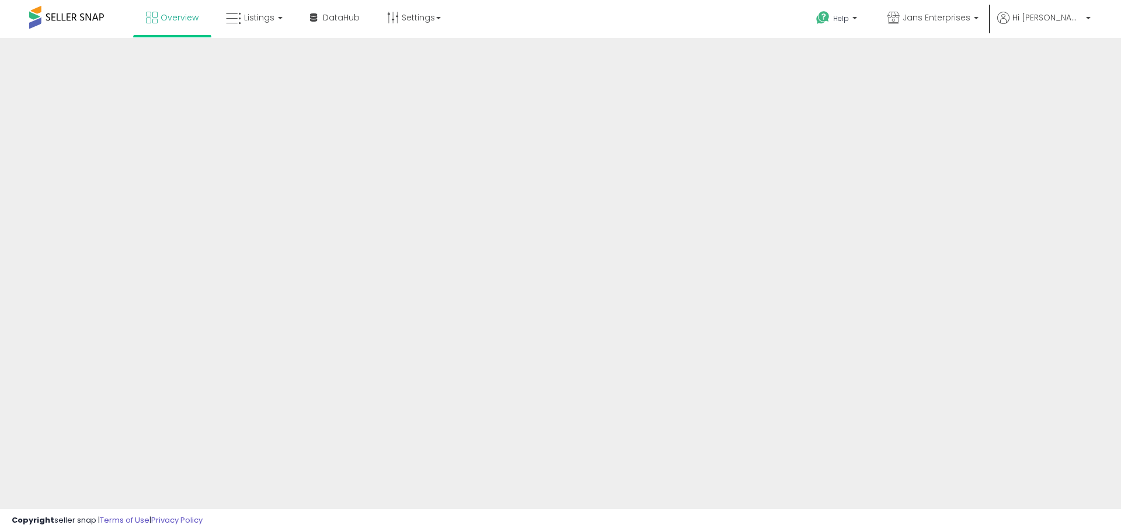 The image size is (1121, 532). What do you see at coordinates (841, 18) in the screenshot?
I see `span: Help` at bounding box center [841, 18].